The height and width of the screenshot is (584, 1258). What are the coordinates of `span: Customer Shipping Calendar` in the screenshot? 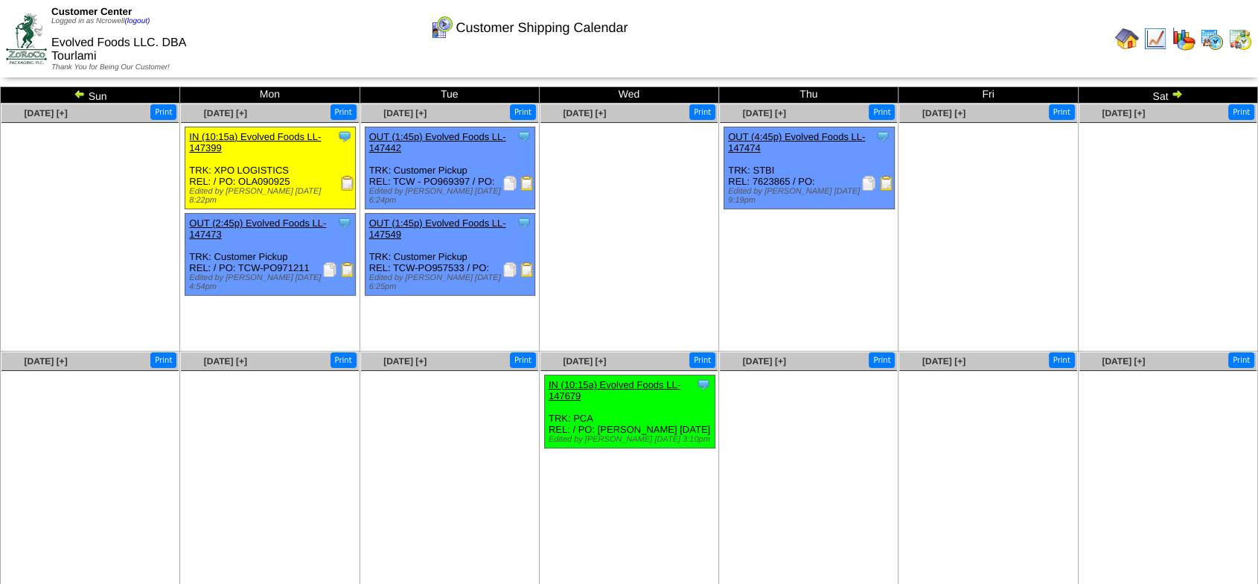 It's located at (541, 28).